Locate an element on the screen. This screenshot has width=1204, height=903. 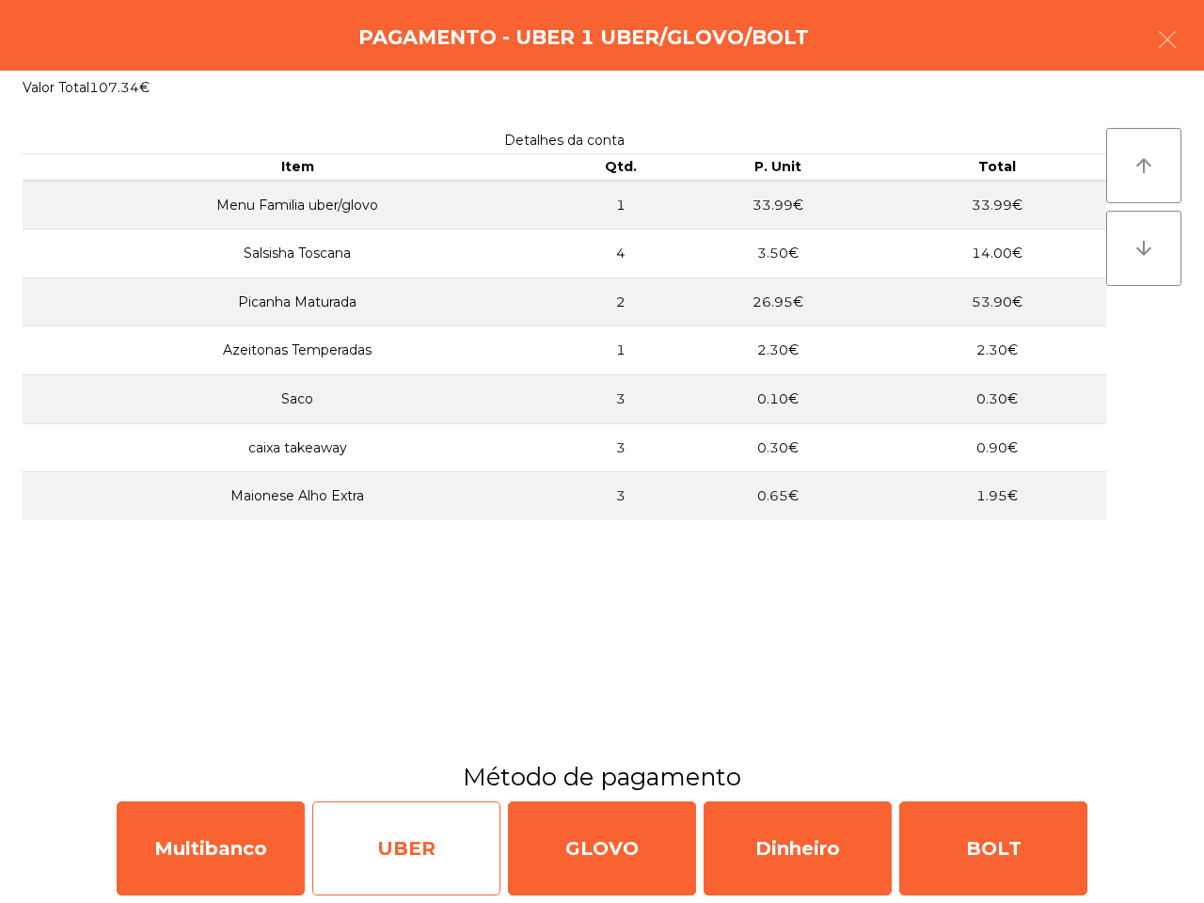
span: Valor Total is located at coordinates (55, 87).